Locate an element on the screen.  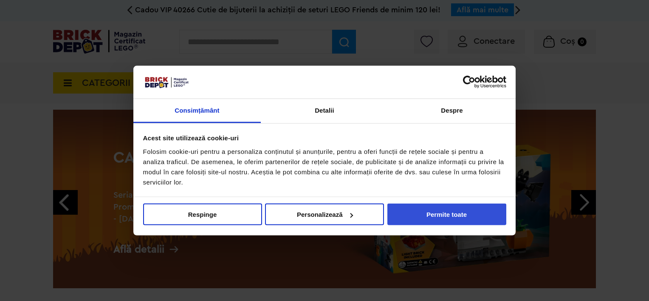
button: Respinge is located at coordinates (203, 214).